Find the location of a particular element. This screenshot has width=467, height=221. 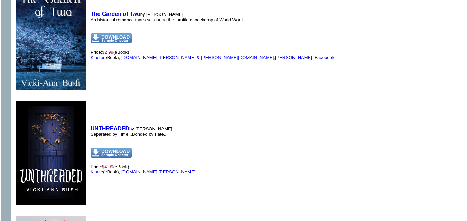

font: $2.99 is located at coordinates (107, 52).